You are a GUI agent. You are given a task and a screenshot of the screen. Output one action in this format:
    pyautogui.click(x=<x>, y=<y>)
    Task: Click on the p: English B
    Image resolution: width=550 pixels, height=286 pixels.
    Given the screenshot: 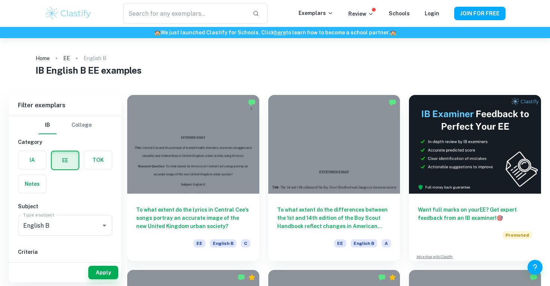 What is the action you would take?
    pyautogui.click(x=95, y=58)
    